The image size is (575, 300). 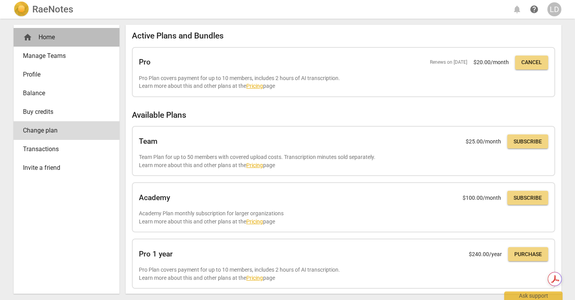 I want to click on a: Profile, so click(x=67, y=75).